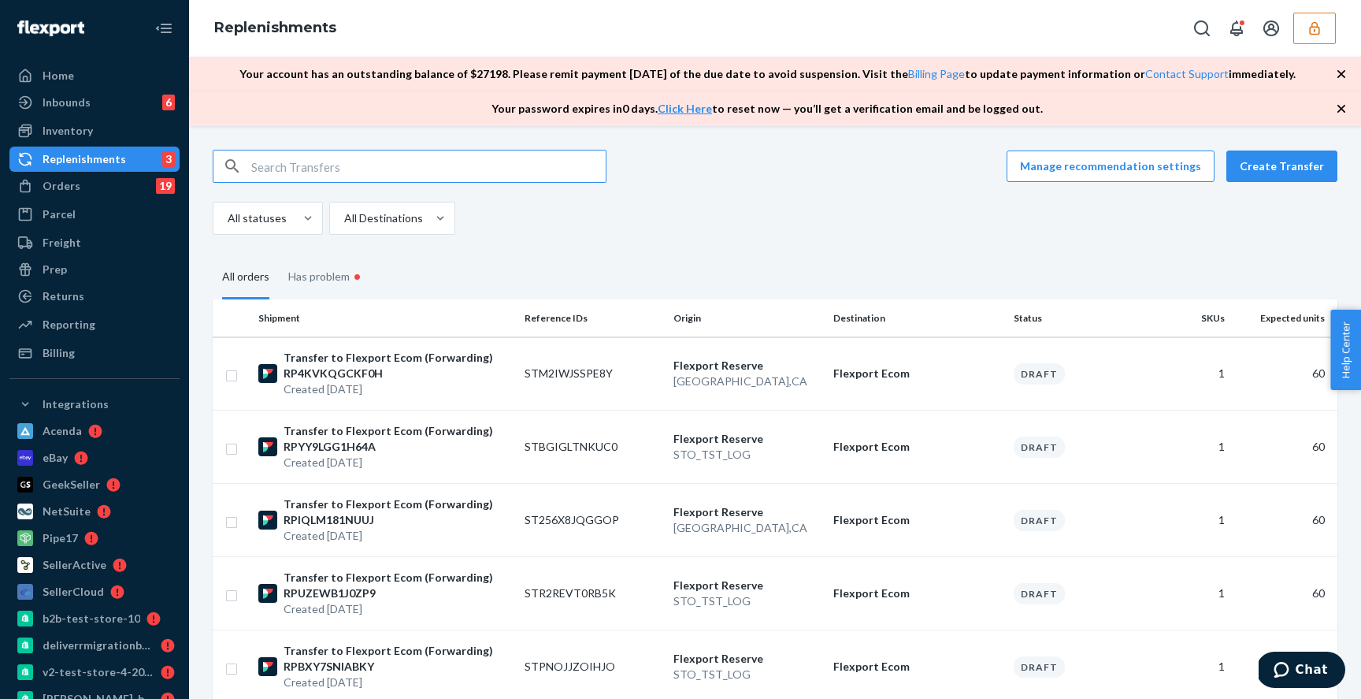 The height and width of the screenshot is (699, 1361). Describe the element at coordinates (95, 131) in the screenshot. I see `a: Inventory` at that location.